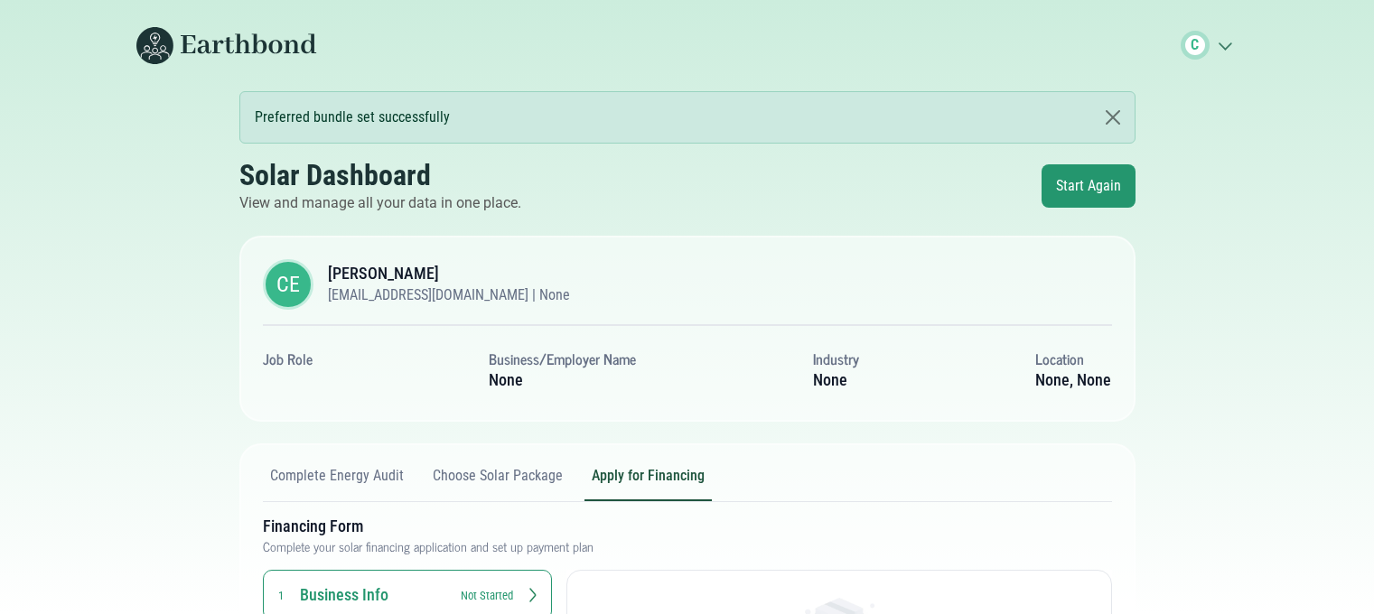 Image resolution: width=1374 pixels, height=614 pixels. I want to click on button: Close, so click(1113, 117).